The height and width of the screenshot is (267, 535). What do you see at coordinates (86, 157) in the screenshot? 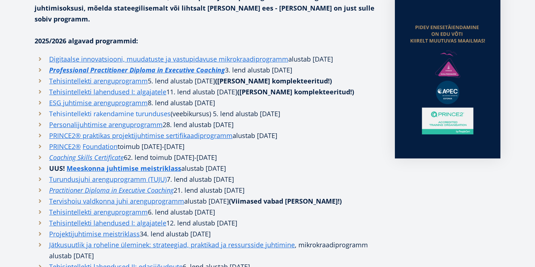
I see `em: Coaching Skills Certificate` at bounding box center [86, 157].